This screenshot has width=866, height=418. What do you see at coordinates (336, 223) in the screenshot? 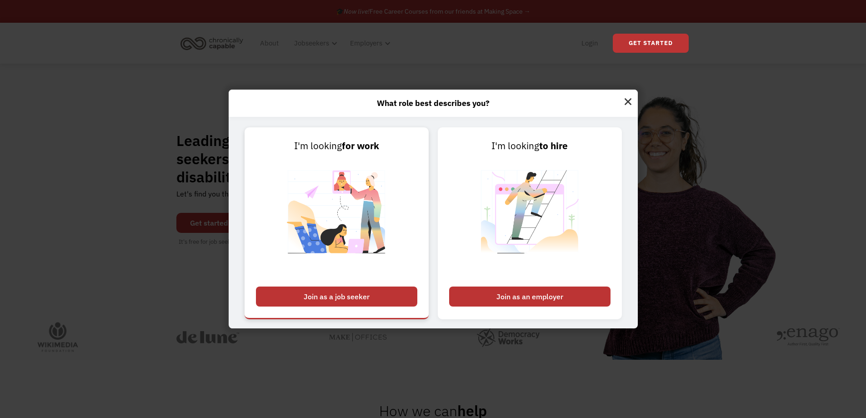
I see `a: I'm lookingfor workJoin as a job seeker` at bounding box center [336, 223].